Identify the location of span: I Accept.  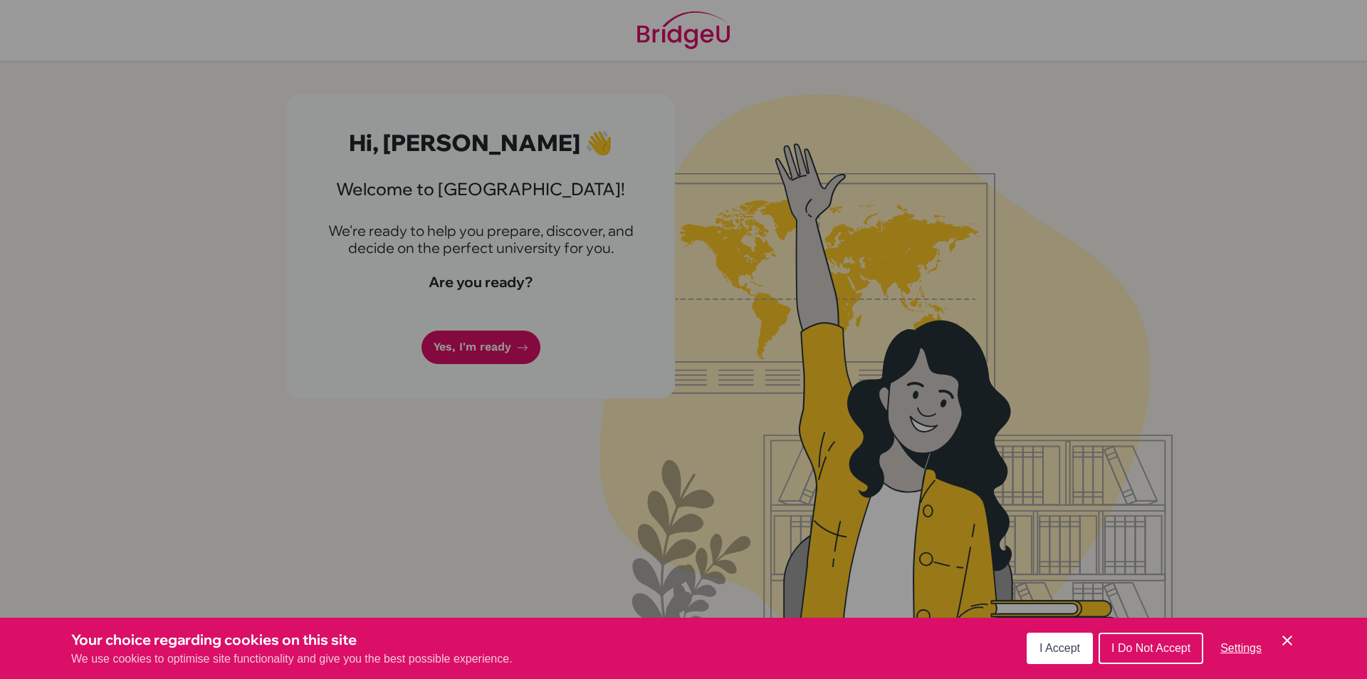
(1060, 647).